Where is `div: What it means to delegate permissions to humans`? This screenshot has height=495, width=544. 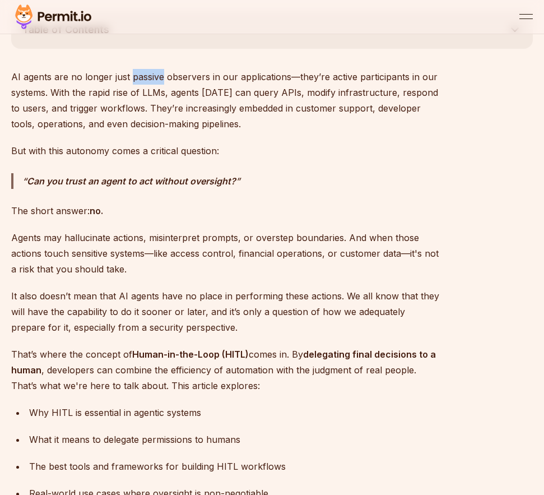
div: What it means to delegate permissions to humans is located at coordinates (235, 439).